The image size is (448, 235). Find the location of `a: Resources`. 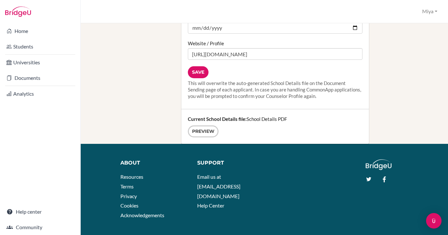

a: Resources is located at coordinates (132, 176).